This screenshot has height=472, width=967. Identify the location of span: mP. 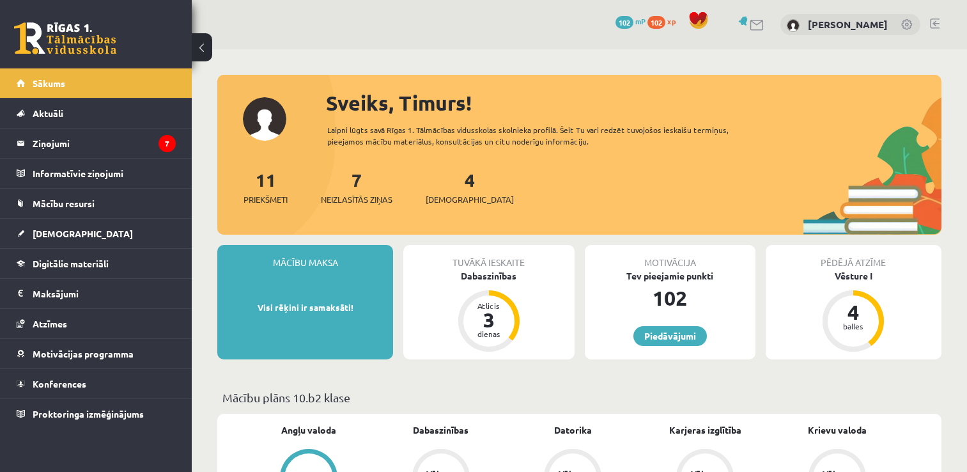
(641, 21).